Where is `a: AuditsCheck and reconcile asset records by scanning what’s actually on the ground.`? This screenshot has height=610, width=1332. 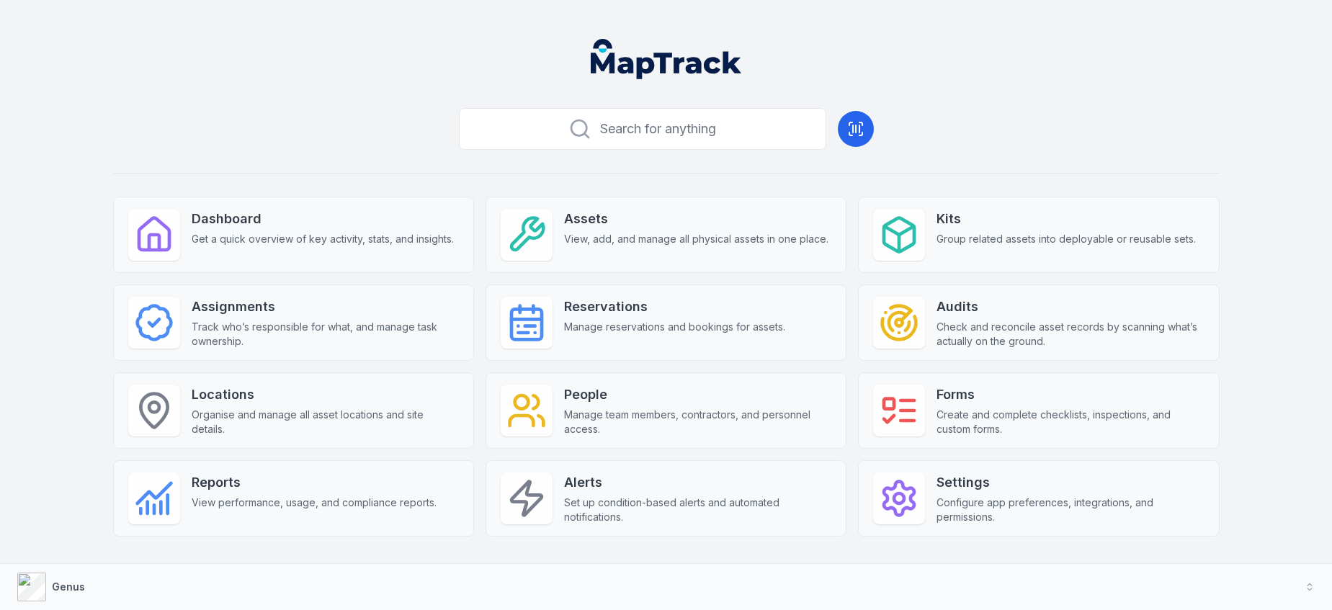
a: AuditsCheck and reconcile asset records by scanning what’s actually on the ground. is located at coordinates (1038, 323).